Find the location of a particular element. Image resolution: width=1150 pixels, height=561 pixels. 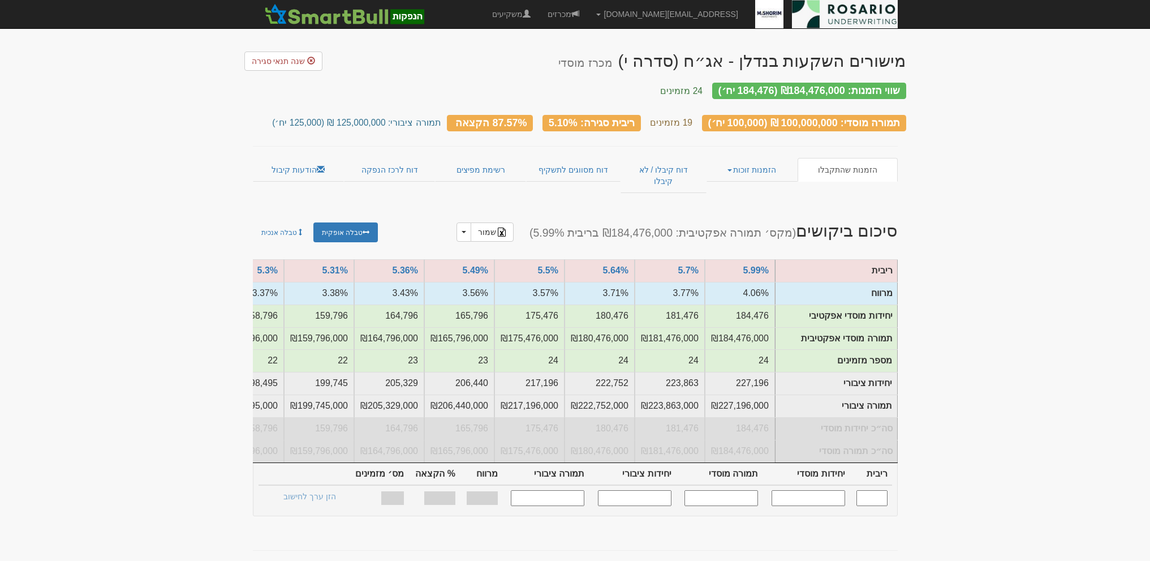

a: רשימת מפיצים is located at coordinates (480, 170).